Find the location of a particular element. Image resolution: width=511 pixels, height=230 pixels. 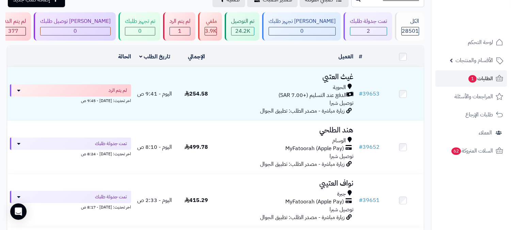

a: لوحة التحكم is located at coordinates (472, 42).